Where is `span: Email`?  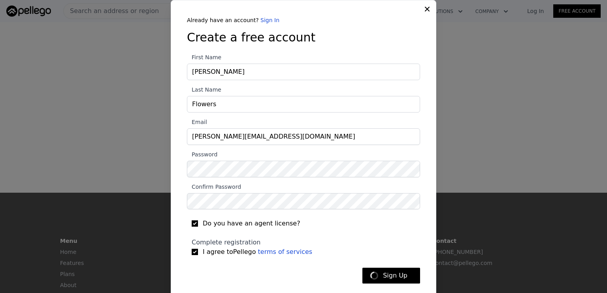
span: Email is located at coordinates (197, 122).